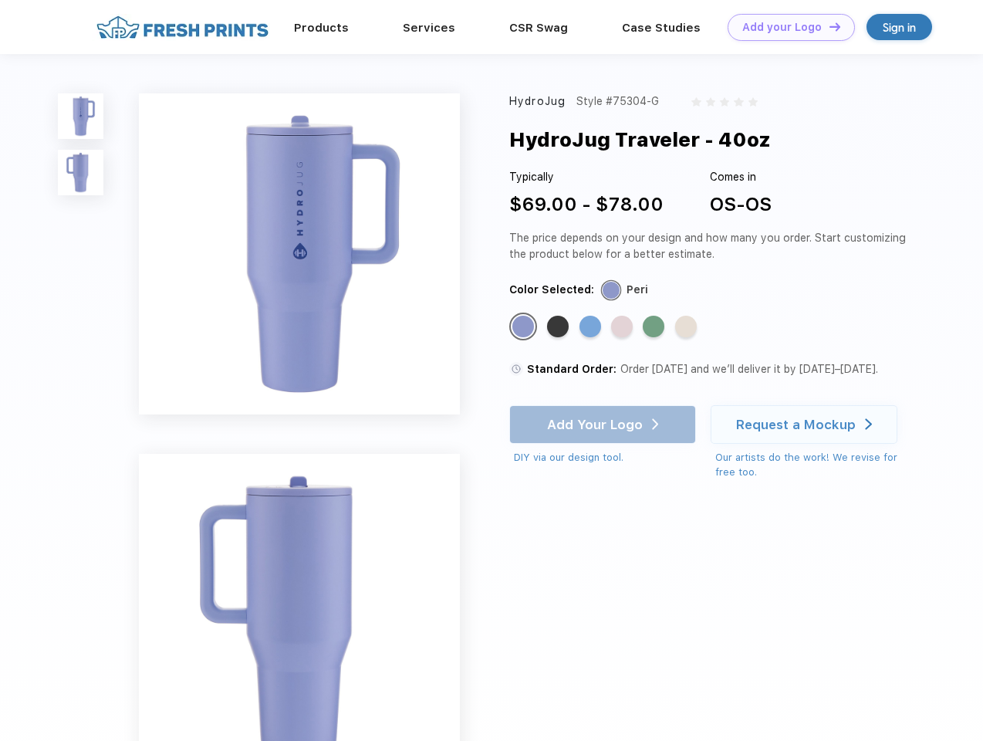 The width and height of the screenshot is (983, 741). I want to click on div: Sage, so click(654, 326).